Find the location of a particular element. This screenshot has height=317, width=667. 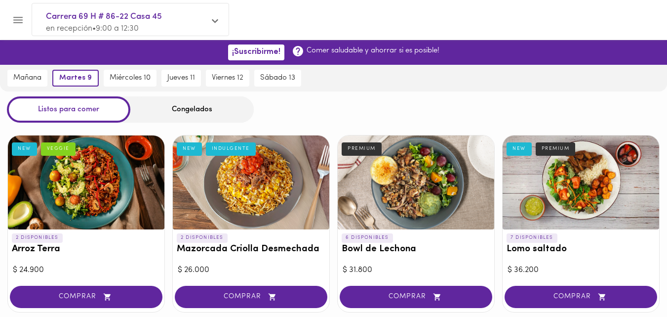

div: VEGGIE is located at coordinates (58, 149).